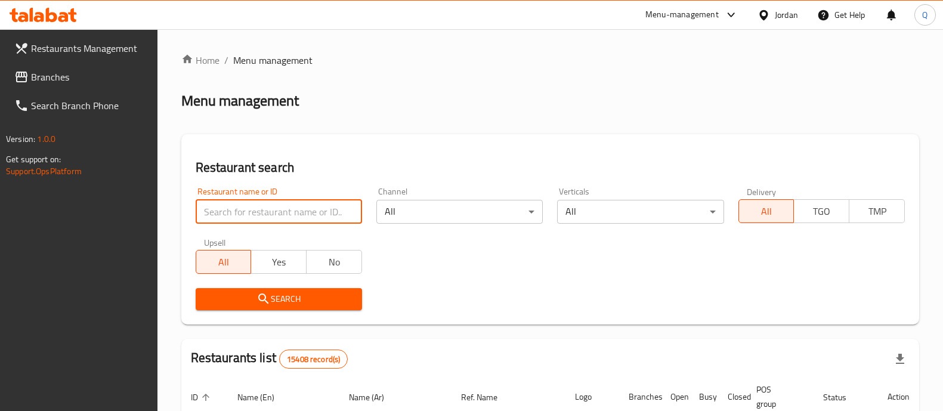 The height and width of the screenshot is (411, 943). I want to click on span: 15408 record(s), so click(313, 359).